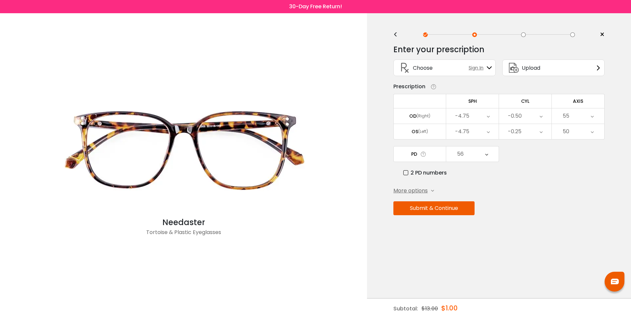 The image size is (631, 318). I want to click on div: -0.25, so click(515, 131).